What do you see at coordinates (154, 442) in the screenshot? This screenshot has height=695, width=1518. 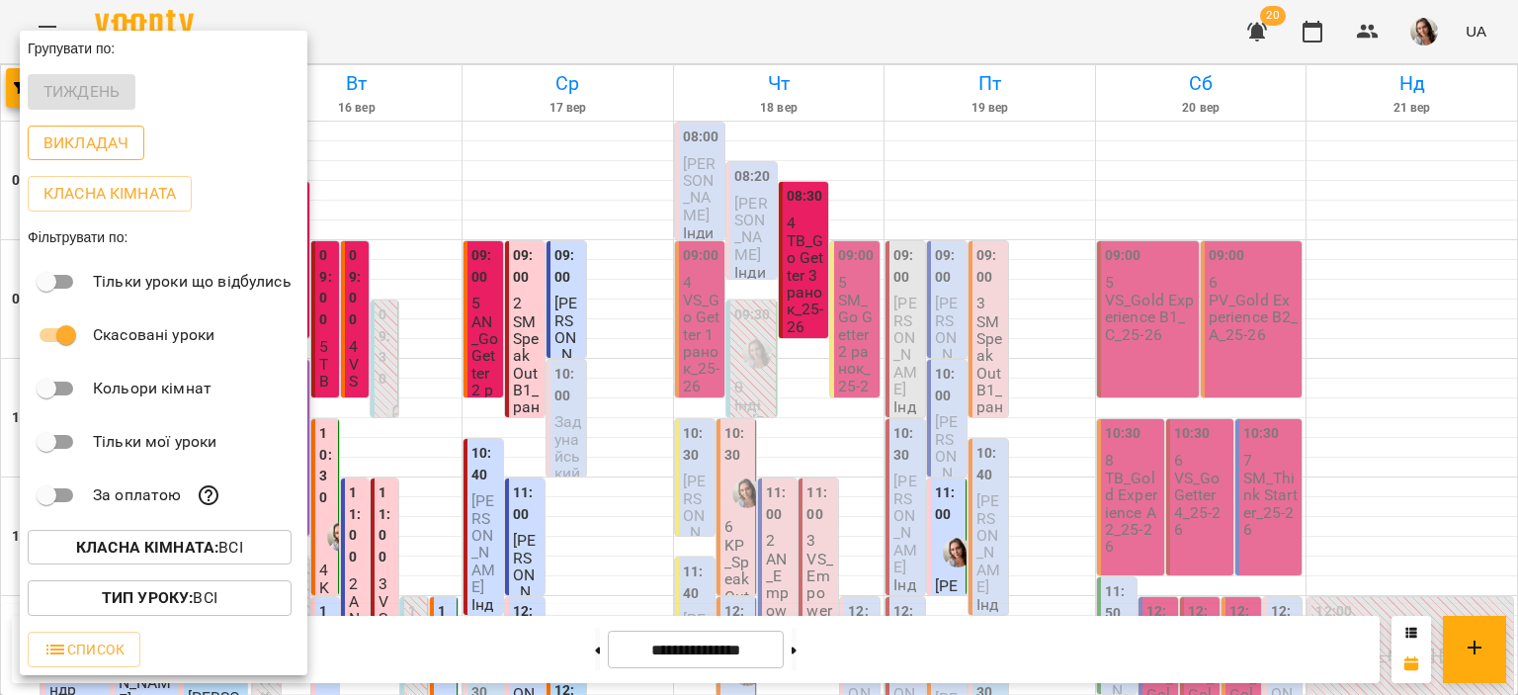 I see `p: Тільки мої уроки` at bounding box center [154, 442].